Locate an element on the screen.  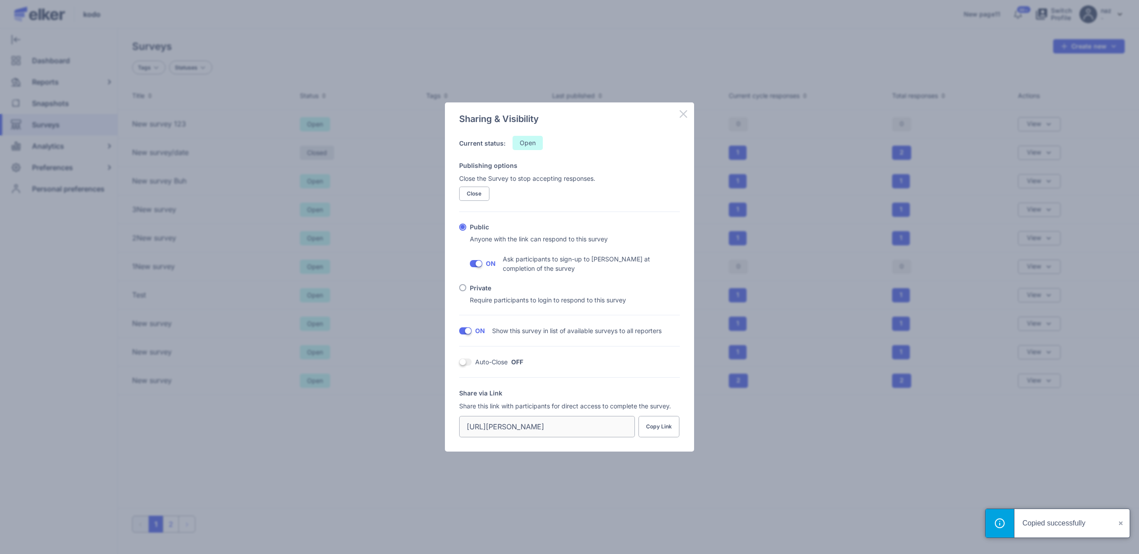
div: Sharing & Visibility is located at coordinates (499, 119).